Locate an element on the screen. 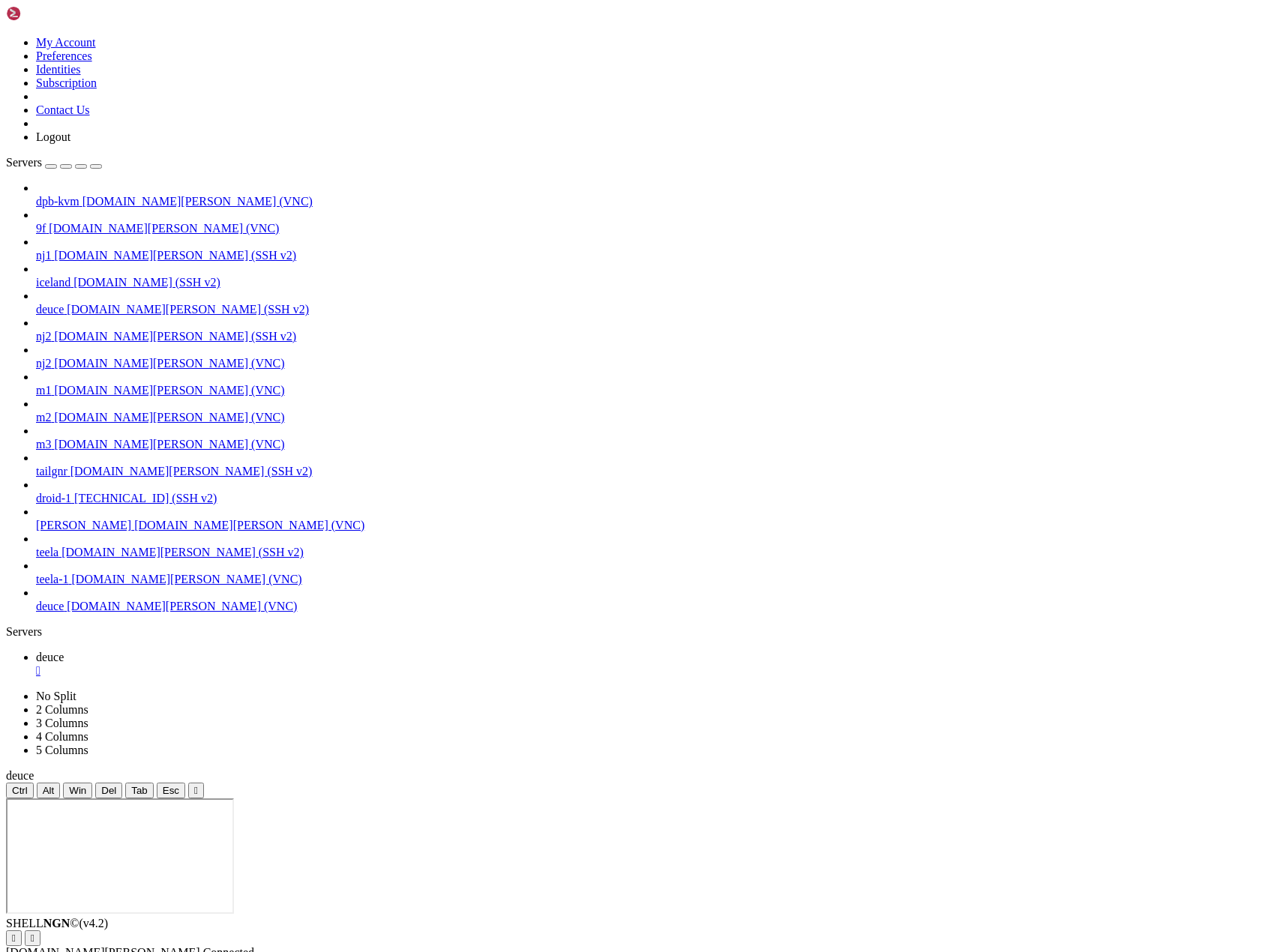 The image size is (1283, 952). a: Preferences is located at coordinates (64, 56).